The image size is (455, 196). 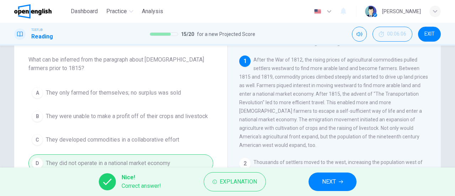 I want to click on img: Profile picture, so click(x=371, y=11).